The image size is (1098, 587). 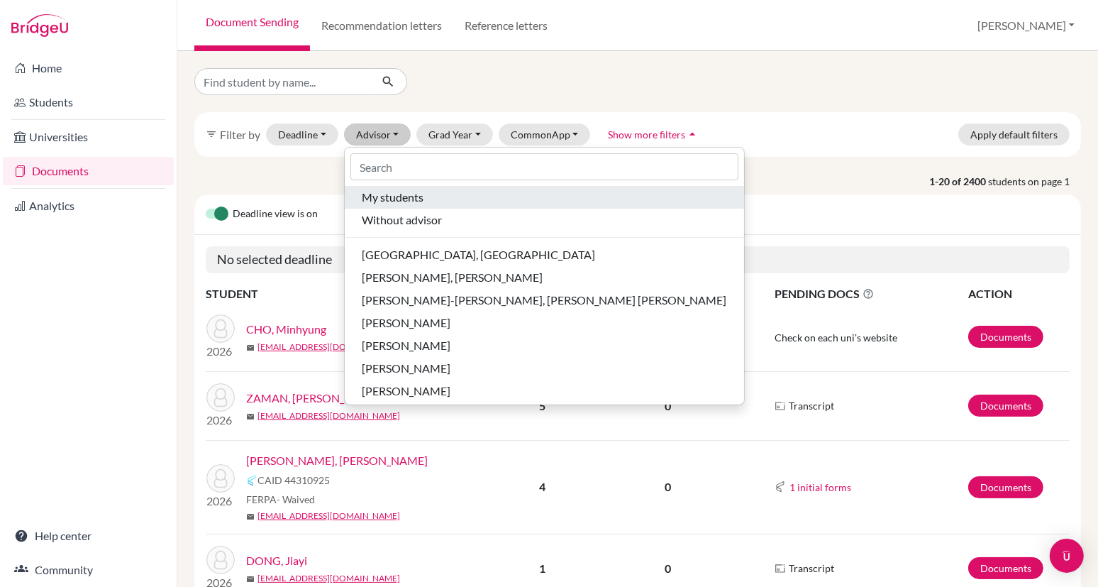 I want to click on a: Community, so click(x=88, y=570).